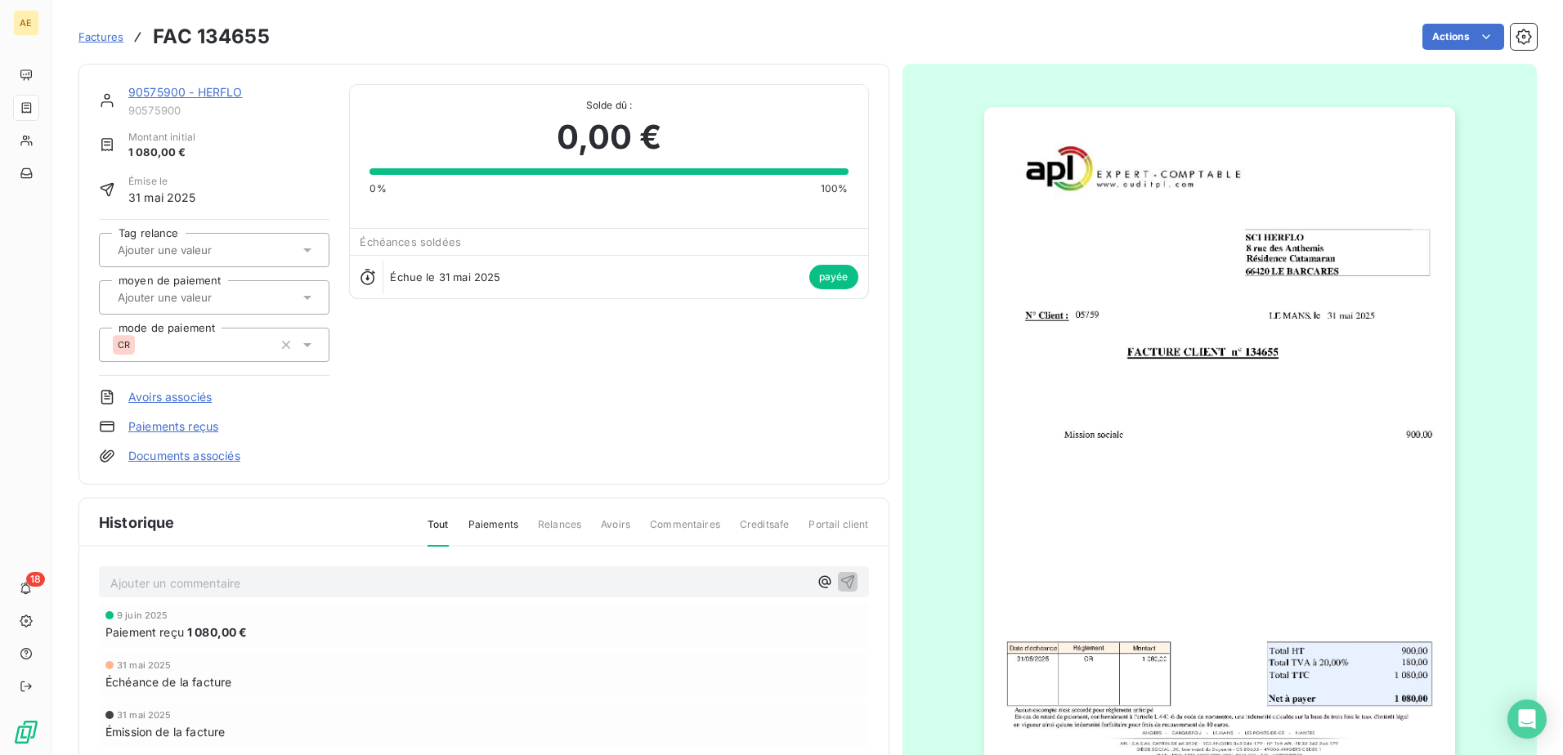 The width and height of the screenshot is (1563, 755). What do you see at coordinates (170, 397) in the screenshot?
I see `a: Avoirs associés` at bounding box center [170, 397].